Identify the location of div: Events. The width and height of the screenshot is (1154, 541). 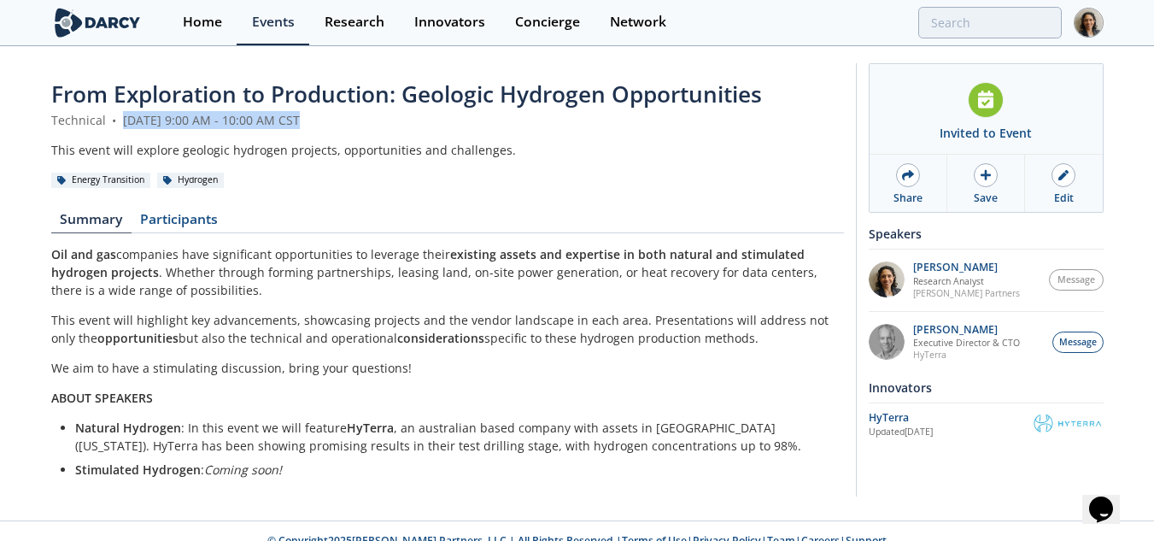
(273, 22).